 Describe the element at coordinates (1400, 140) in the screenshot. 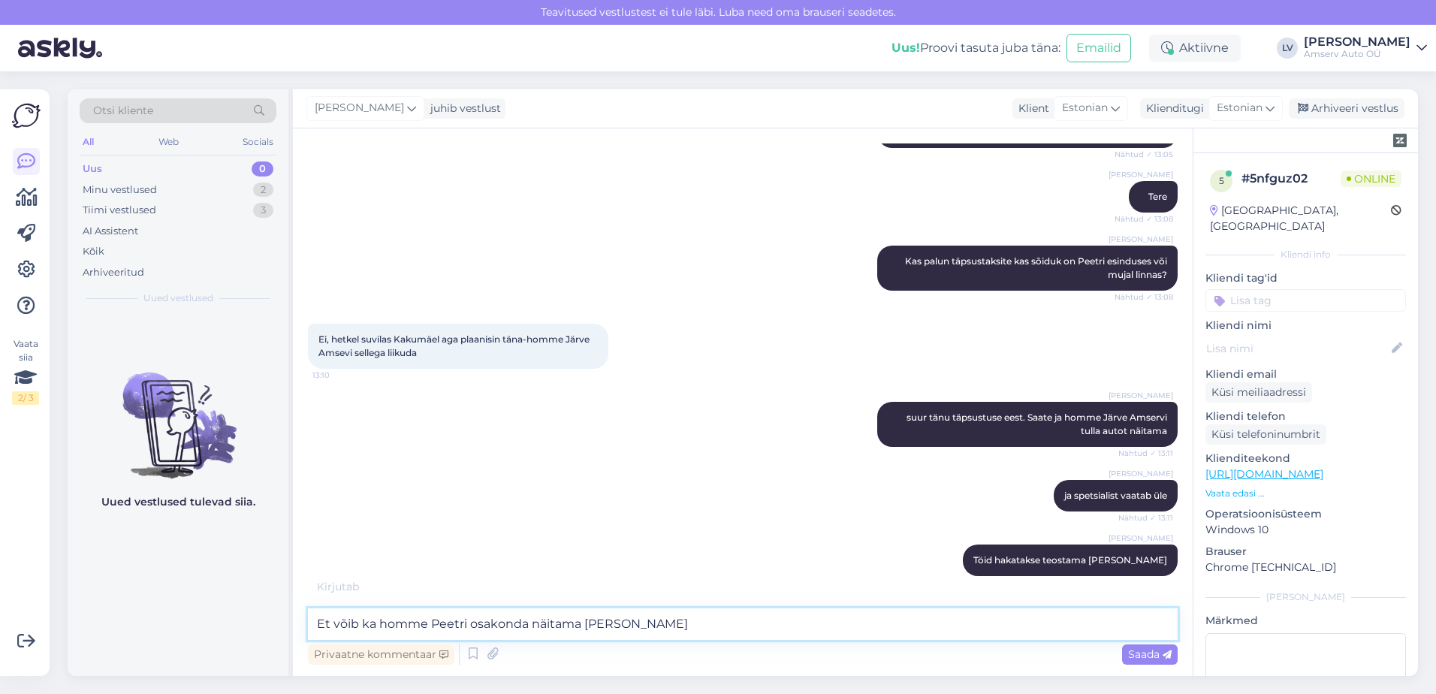

I see `img: zendesk` at that location.